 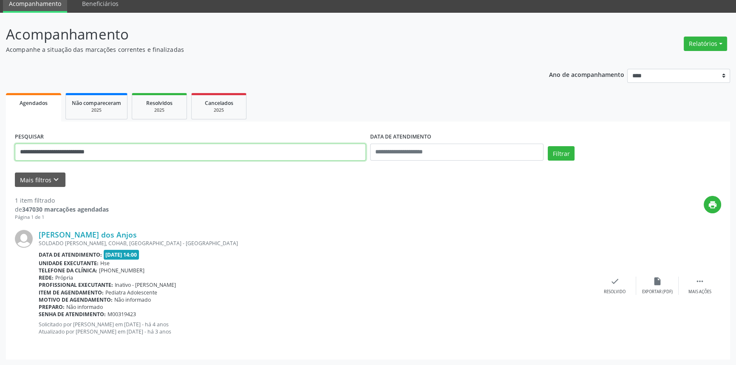 What do you see at coordinates (561, 154) in the screenshot?
I see `button: Filtrar` at bounding box center [561, 154].